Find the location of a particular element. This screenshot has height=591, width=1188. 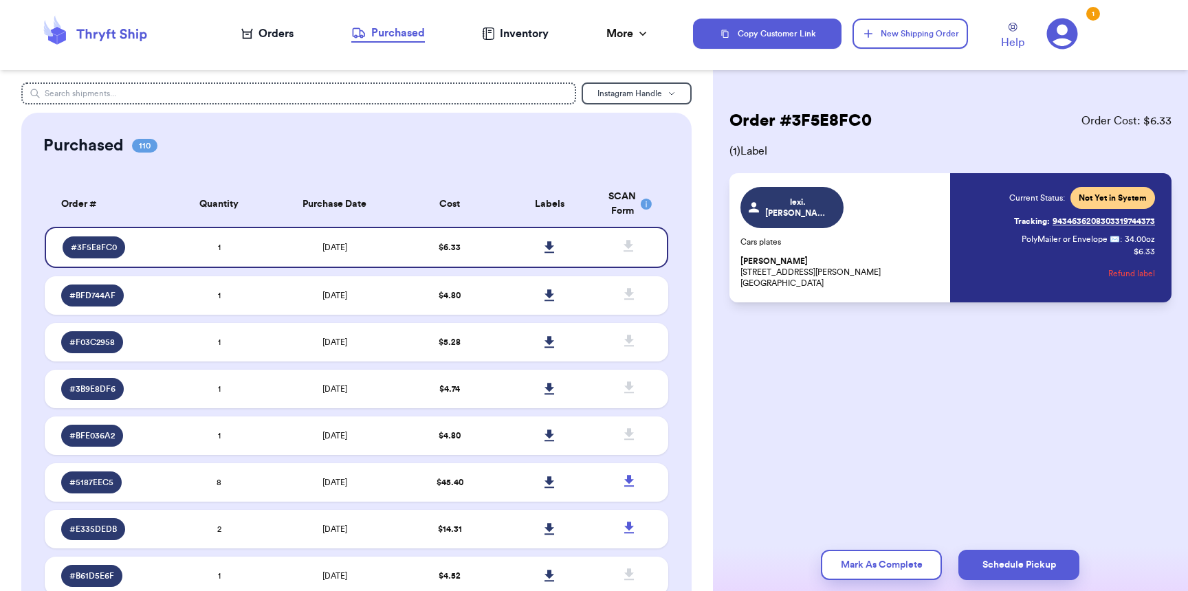

span: 2 is located at coordinates (219, 529).